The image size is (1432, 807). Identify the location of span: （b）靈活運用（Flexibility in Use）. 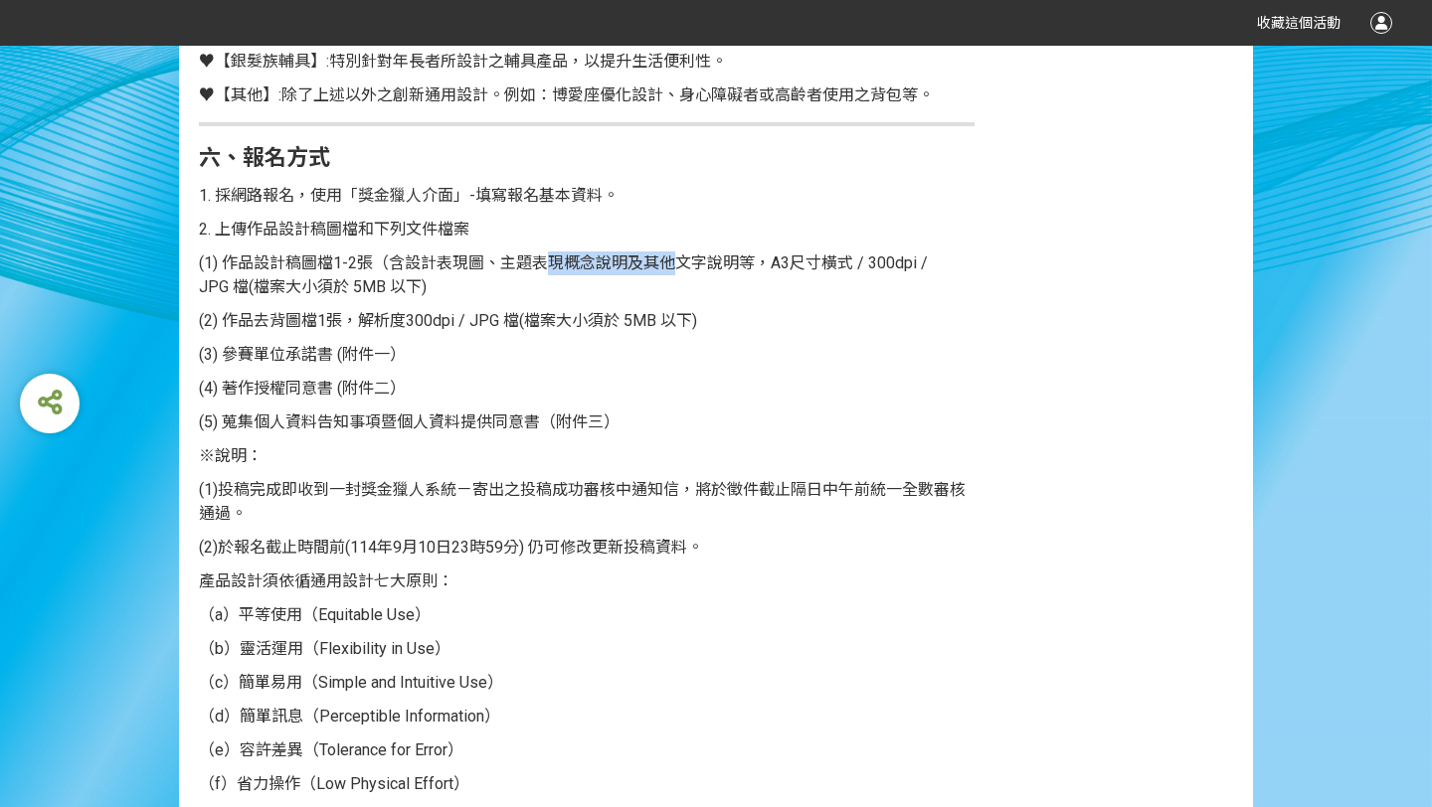
(324, 648).